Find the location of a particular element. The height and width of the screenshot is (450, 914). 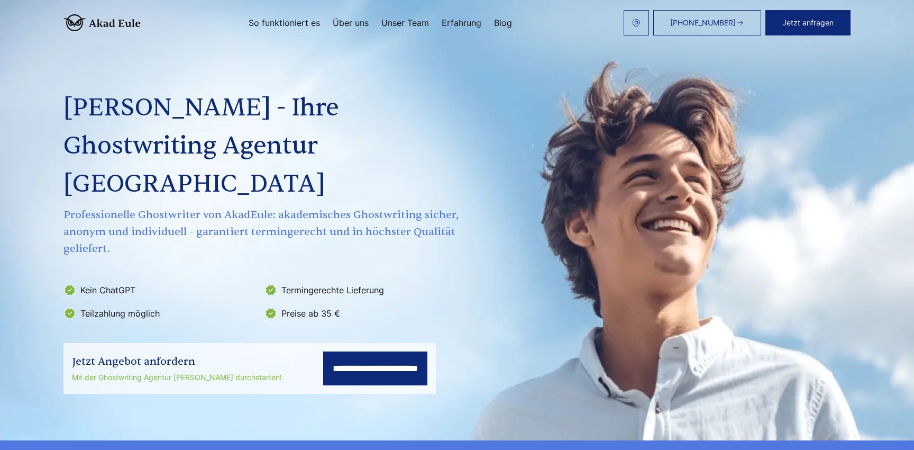

li: Kein ChatGPT is located at coordinates (161, 290).